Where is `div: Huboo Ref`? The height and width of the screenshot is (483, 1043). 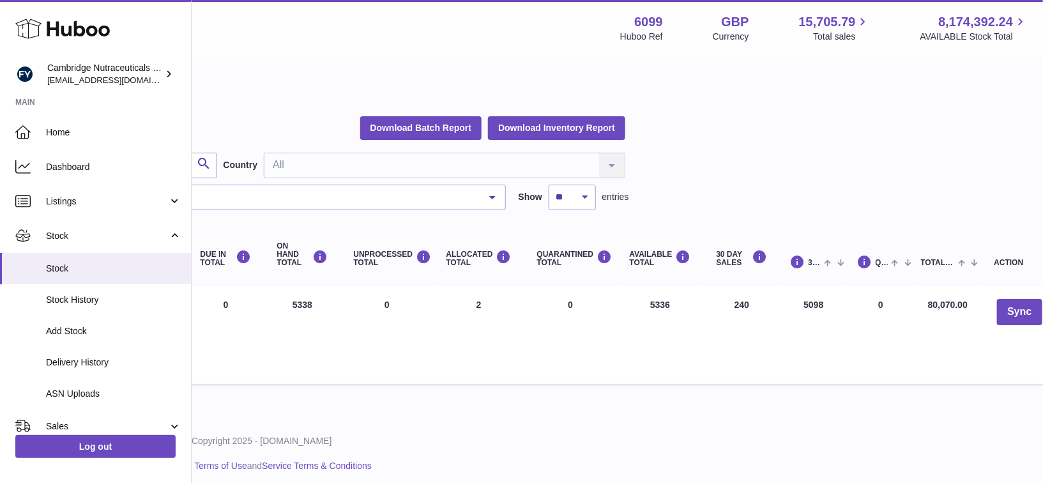 div: Huboo Ref is located at coordinates (641, 36).